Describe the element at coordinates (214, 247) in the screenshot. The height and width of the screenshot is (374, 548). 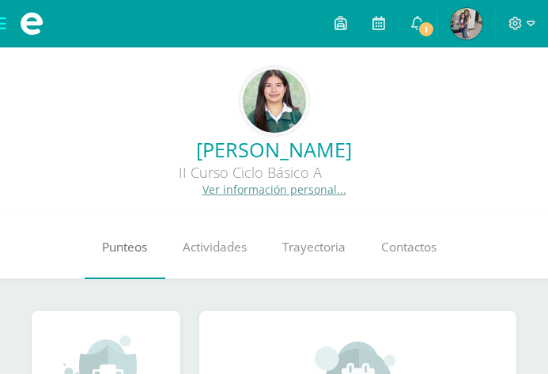
I see `span: Actividades` at that location.